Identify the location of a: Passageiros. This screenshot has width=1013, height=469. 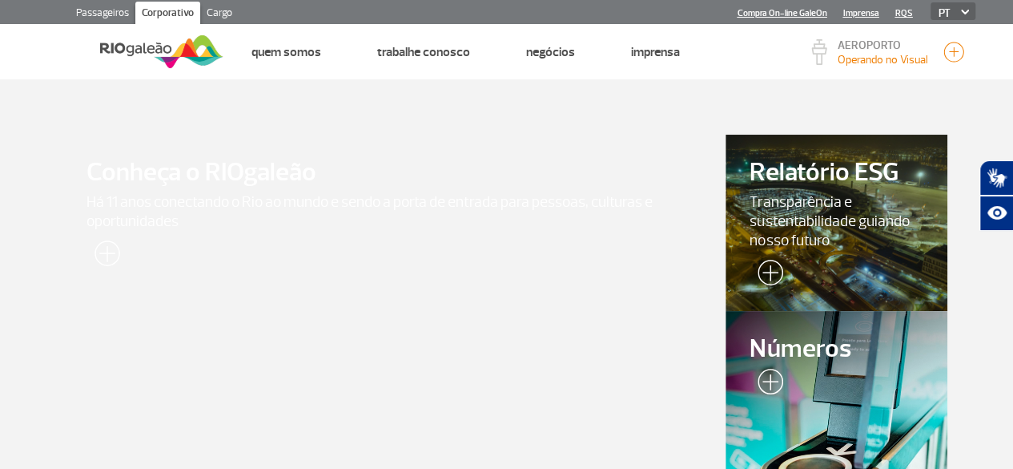
(103, 14).